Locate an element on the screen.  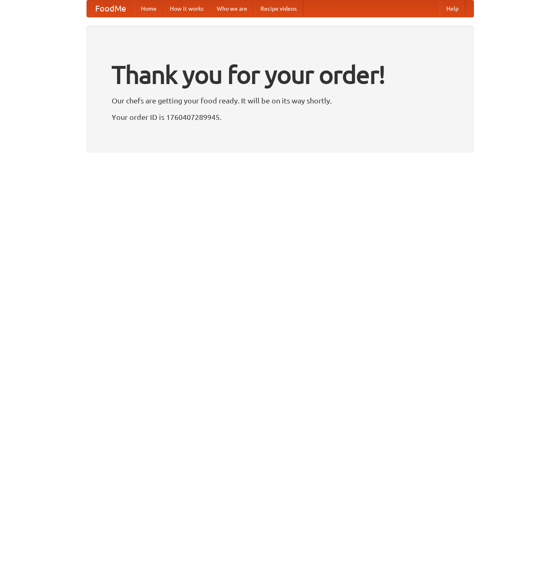
a: FoodMe is located at coordinates (110, 9).